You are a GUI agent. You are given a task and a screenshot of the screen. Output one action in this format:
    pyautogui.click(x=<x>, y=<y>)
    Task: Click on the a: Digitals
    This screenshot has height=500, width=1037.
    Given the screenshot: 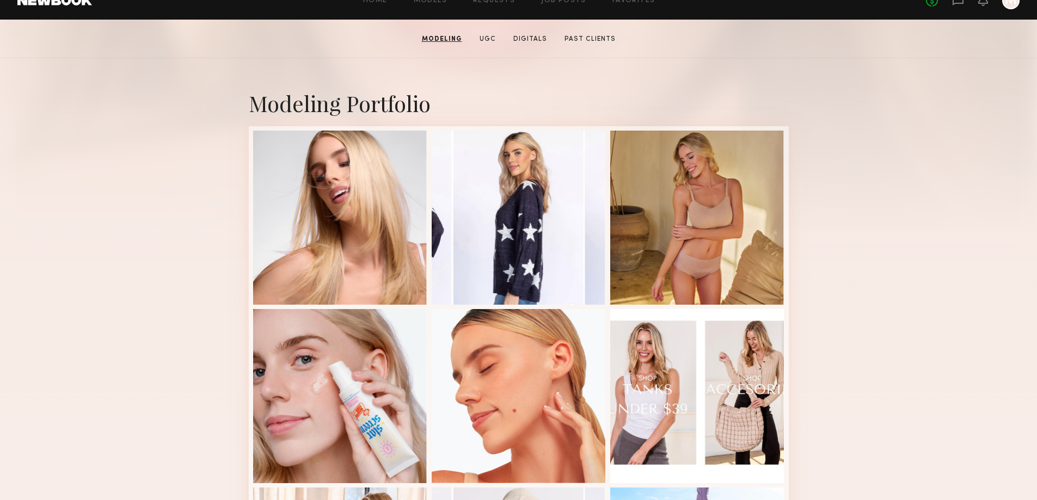 What is the action you would take?
    pyautogui.click(x=530, y=39)
    